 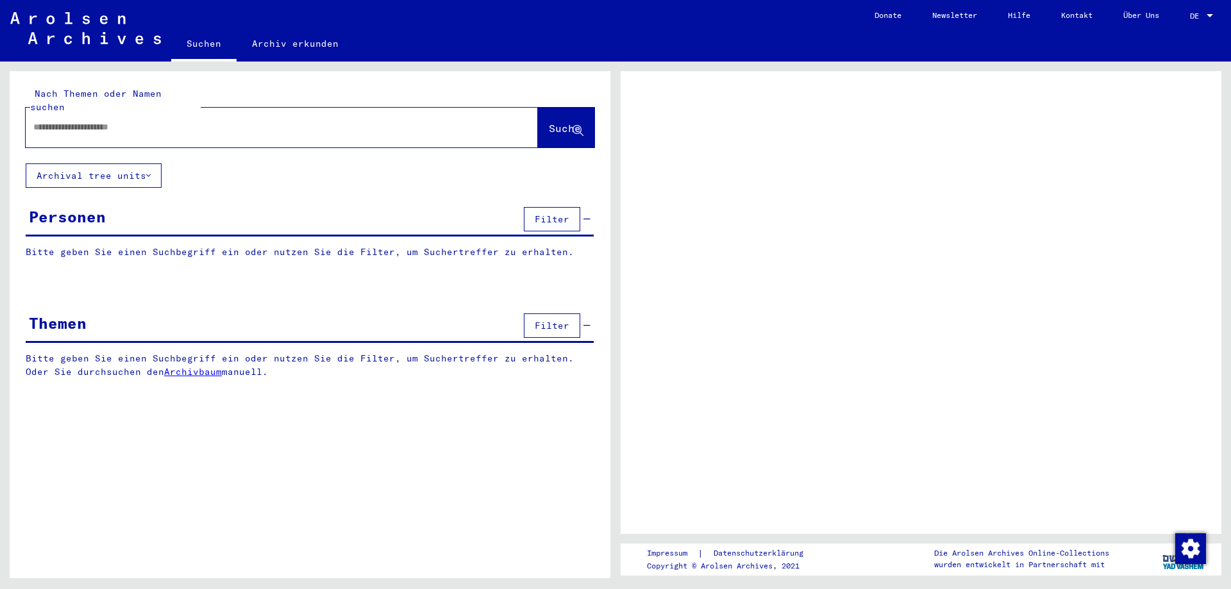 What do you see at coordinates (1021, 553) in the screenshot?
I see `p: Die Arolsen Archives Online-Collections` at bounding box center [1021, 553].